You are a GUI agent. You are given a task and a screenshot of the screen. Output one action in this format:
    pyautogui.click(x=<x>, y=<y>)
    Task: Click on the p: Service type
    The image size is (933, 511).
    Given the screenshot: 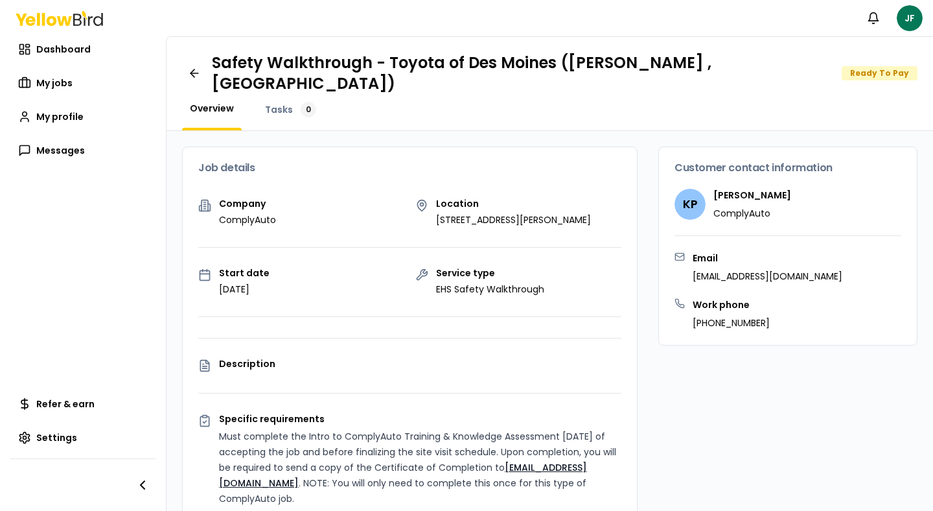 What is the action you would take?
    pyautogui.click(x=490, y=273)
    